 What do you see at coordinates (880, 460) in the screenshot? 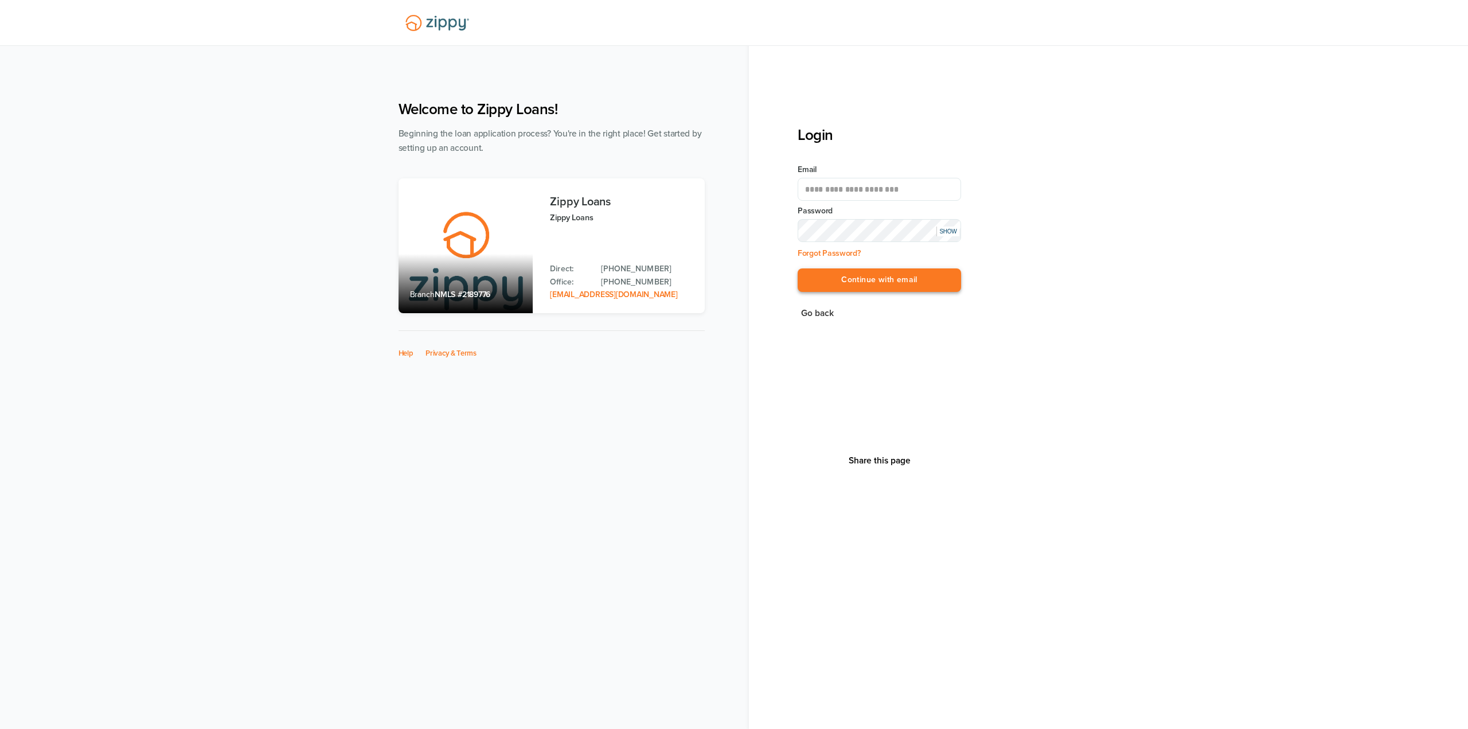
I see `button: Share This Page` at bounding box center [880, 460].